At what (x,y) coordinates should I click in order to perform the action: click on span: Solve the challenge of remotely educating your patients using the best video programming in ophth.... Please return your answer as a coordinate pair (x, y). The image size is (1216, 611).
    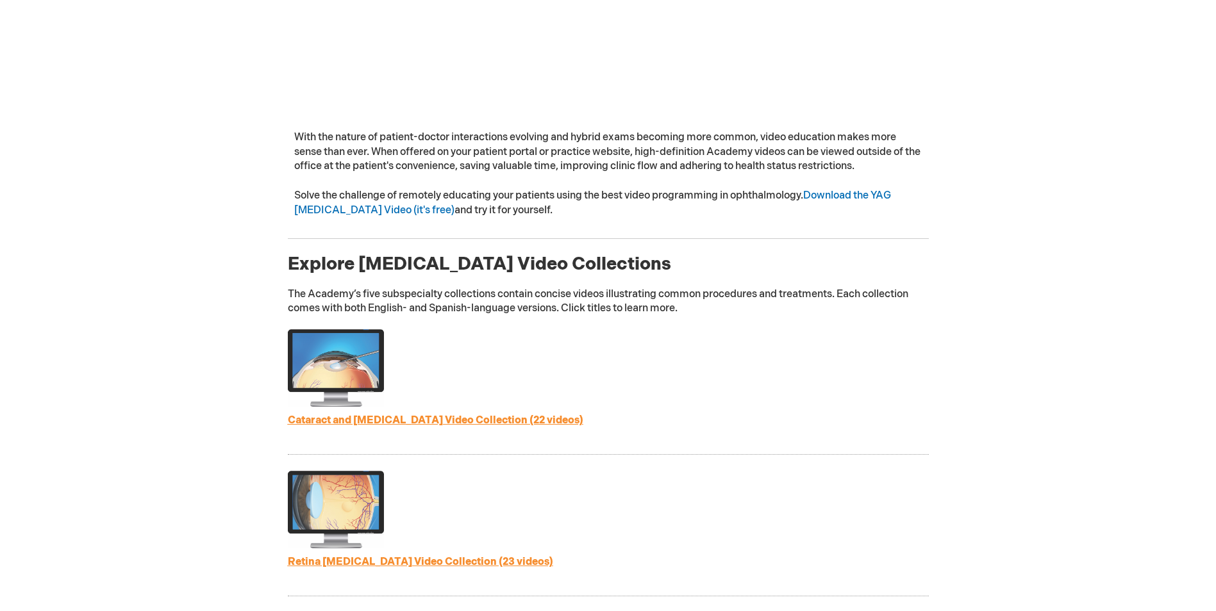
    Looking at the image, I should click on (592, 203).